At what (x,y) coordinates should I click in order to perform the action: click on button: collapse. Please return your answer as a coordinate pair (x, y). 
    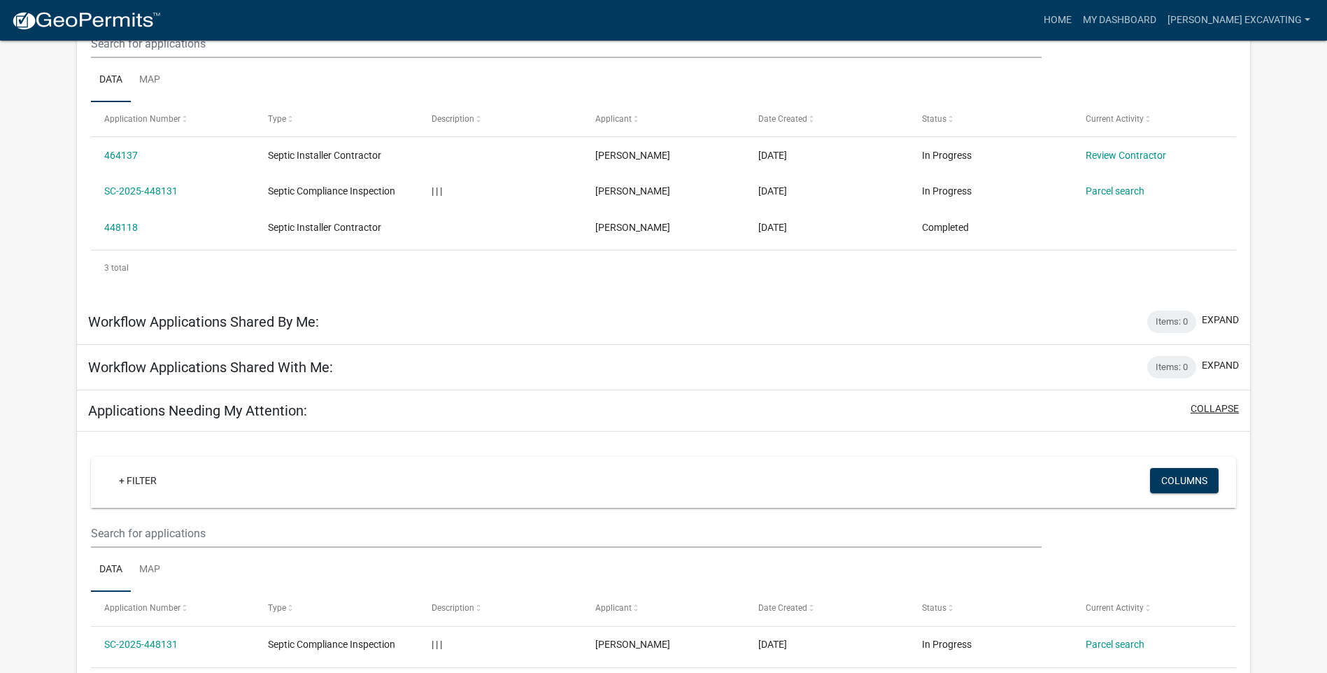
    Looking at the image, I should click on (1214, 408).